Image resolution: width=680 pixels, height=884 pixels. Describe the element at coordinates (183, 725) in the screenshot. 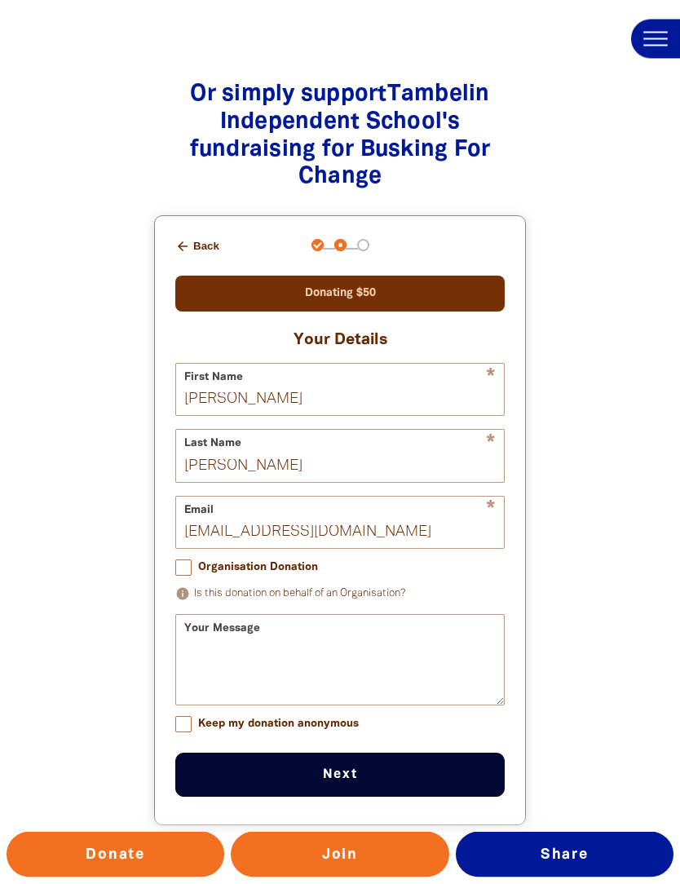

I see `input: Keep my donation anonymous` at that location.